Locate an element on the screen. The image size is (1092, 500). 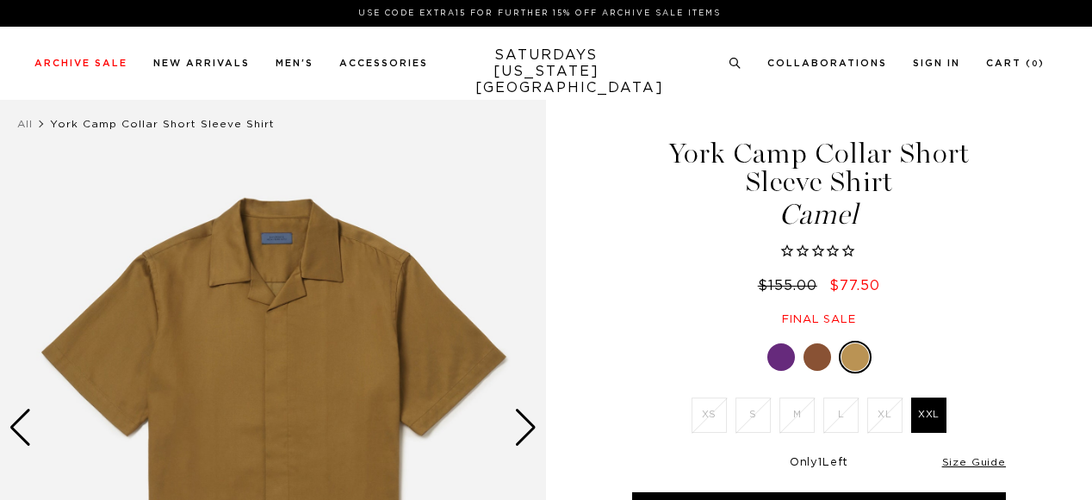
a: New Arrivals is located at coordinates (202, 63).